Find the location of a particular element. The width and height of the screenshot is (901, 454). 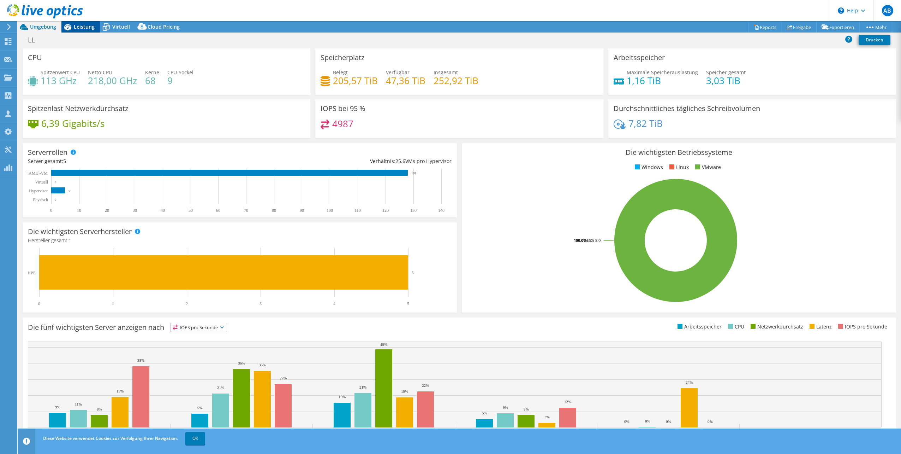

text: 11% is located at coordinates (78, 404).